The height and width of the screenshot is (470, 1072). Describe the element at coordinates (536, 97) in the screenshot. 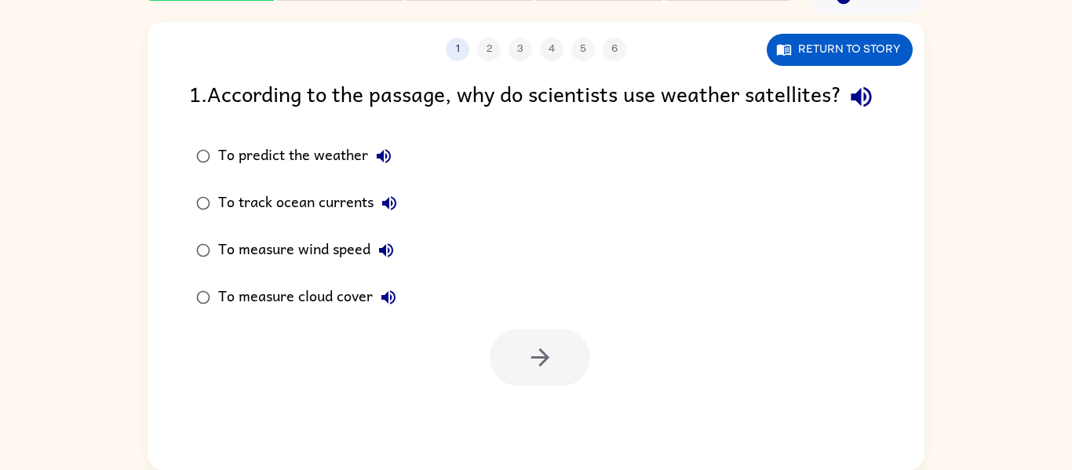

I see `div: 1 . According to the passage, why do scientists use weather satellites?` at that location.